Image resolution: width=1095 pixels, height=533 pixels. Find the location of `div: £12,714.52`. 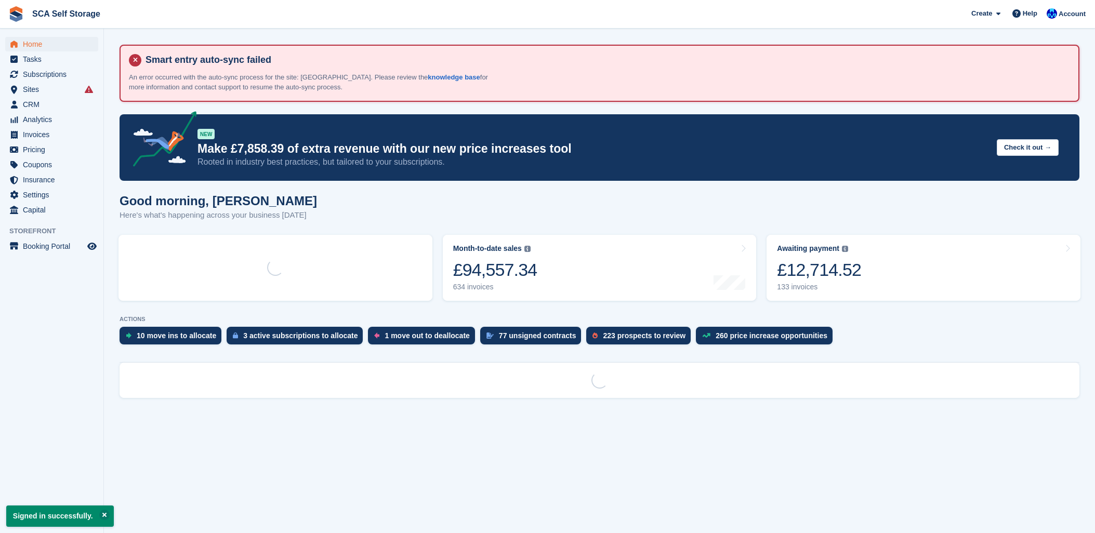

div: £12,714.52 is located at coordinates (819, 270).